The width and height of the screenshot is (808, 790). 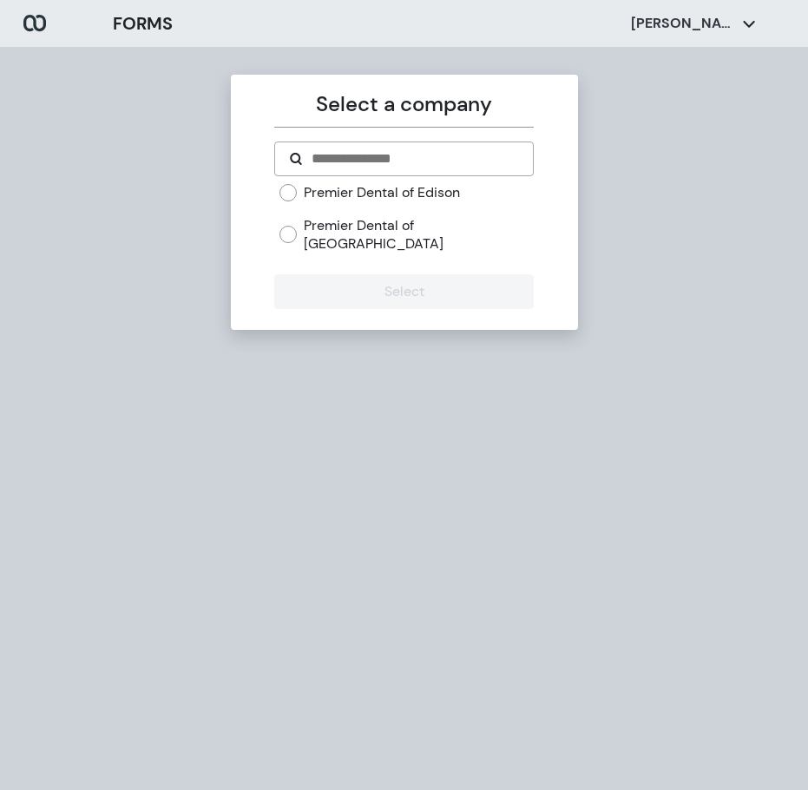 What do you see at coordinates (382, 193) in the screenshot?
I see `label: Premier Dental of Edison` at bounding box center [382, 193].